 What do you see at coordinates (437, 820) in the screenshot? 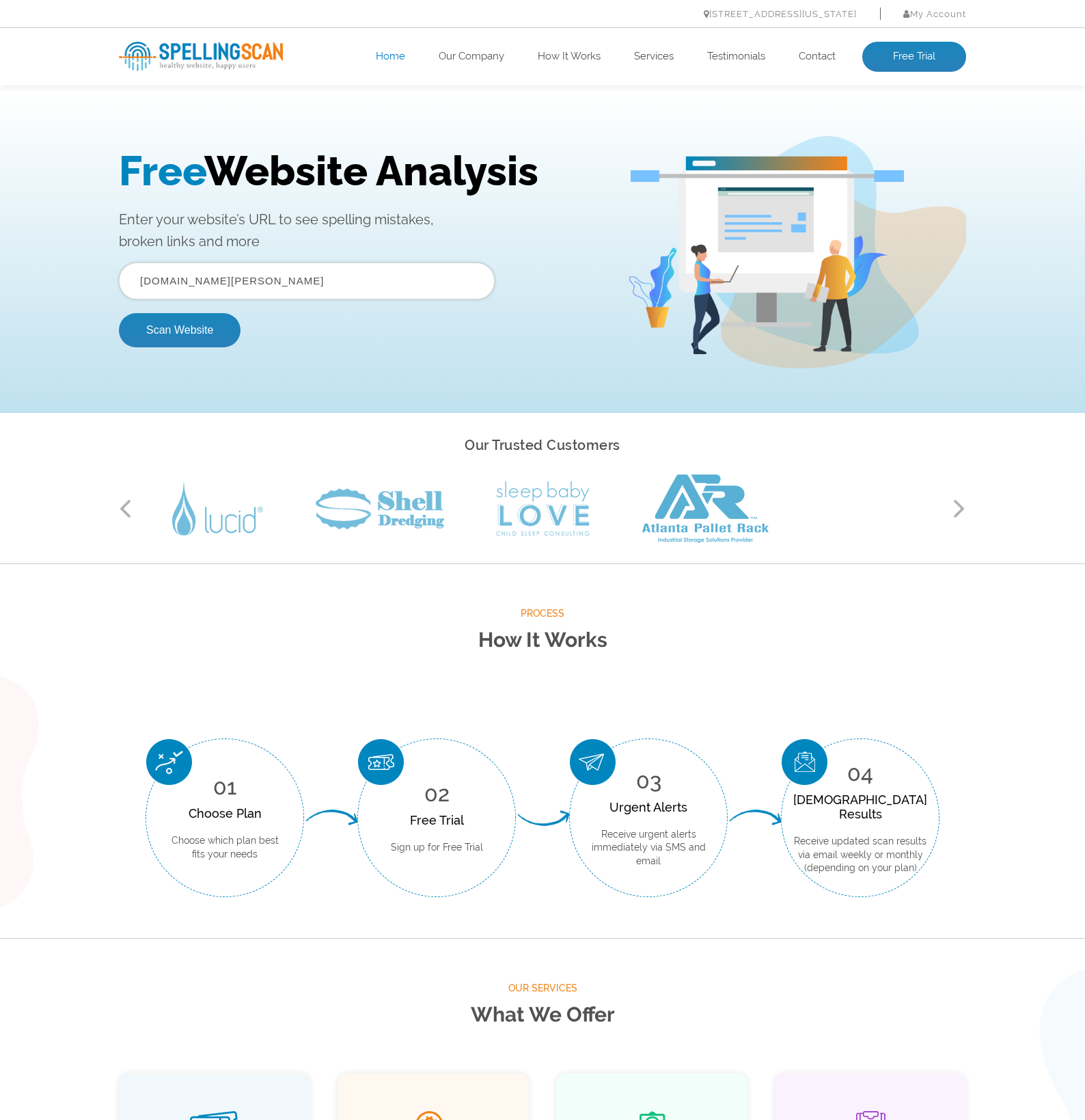
I see `div: Free Trial` at bounding box center [437, 820].